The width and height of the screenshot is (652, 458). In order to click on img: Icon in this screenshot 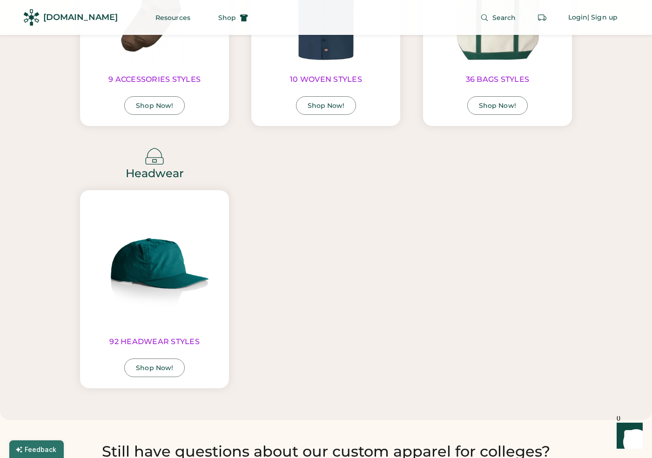, I will do `click(154, 156)`.